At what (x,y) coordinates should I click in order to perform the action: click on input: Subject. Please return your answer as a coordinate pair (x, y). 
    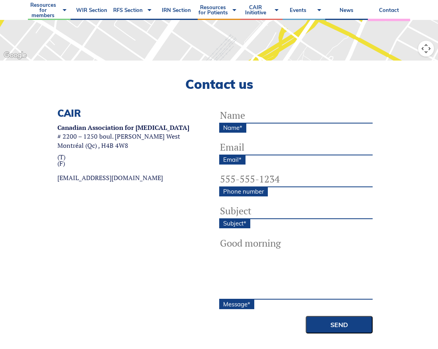
    Looking at the image, I should click on (295, 211).